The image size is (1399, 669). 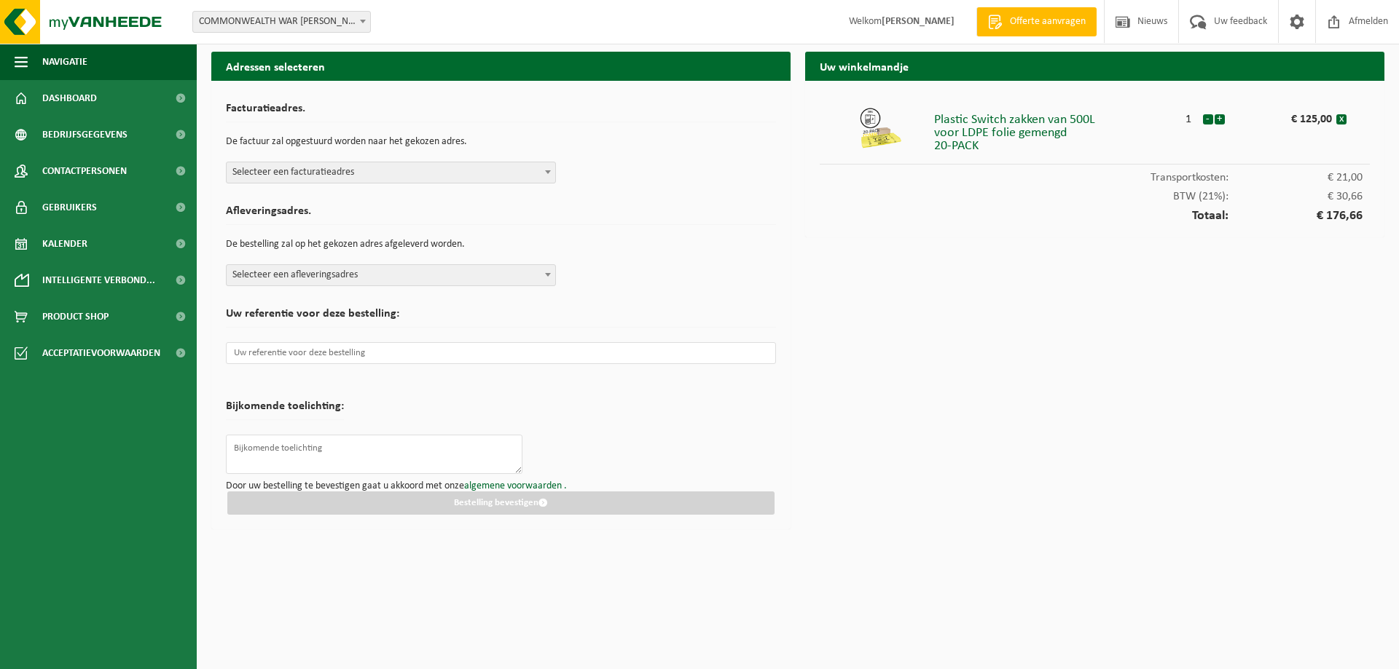 What do you see at coordinates (515, 486) in the screenshot?
I see `a: algemene voorwaarden .` at bounding box center [515, 486].